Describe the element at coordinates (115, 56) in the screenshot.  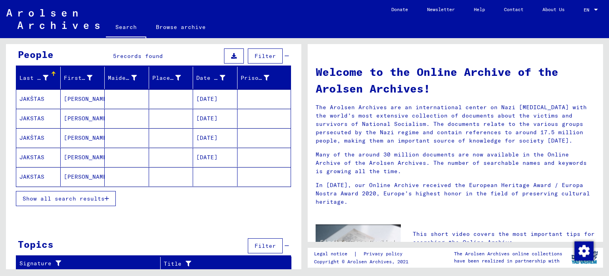
I see `span: 5` at that location.